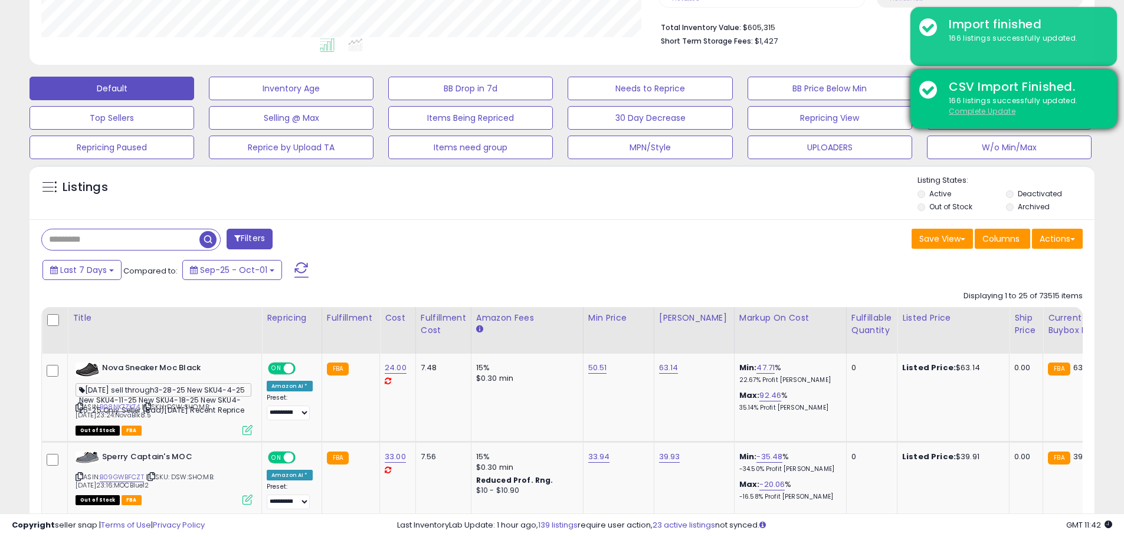 This screenshot has width=1124, height=537. I want to click on button: BB Drop in 7d, so click(470, 88).